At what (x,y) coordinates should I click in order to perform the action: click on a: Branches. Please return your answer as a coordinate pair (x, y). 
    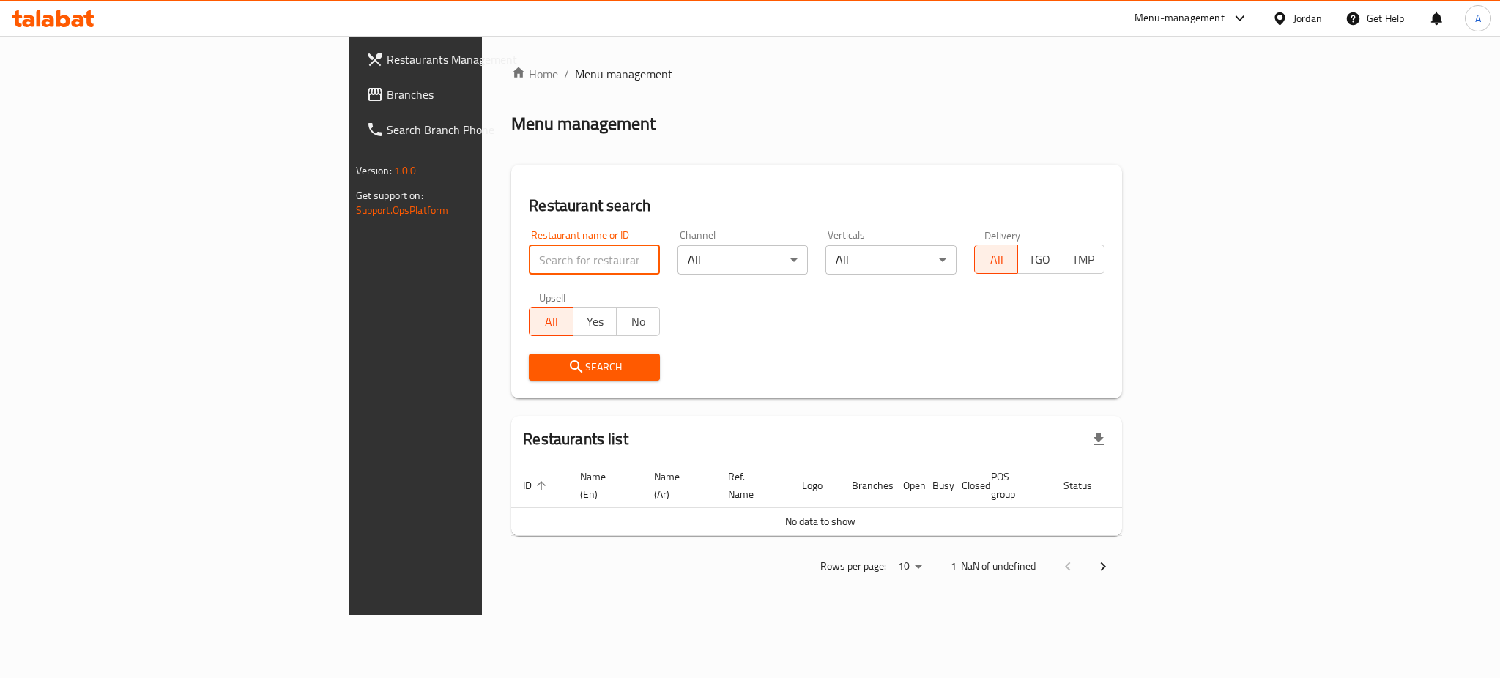
    Looking at the image, I should click on (477, 94).